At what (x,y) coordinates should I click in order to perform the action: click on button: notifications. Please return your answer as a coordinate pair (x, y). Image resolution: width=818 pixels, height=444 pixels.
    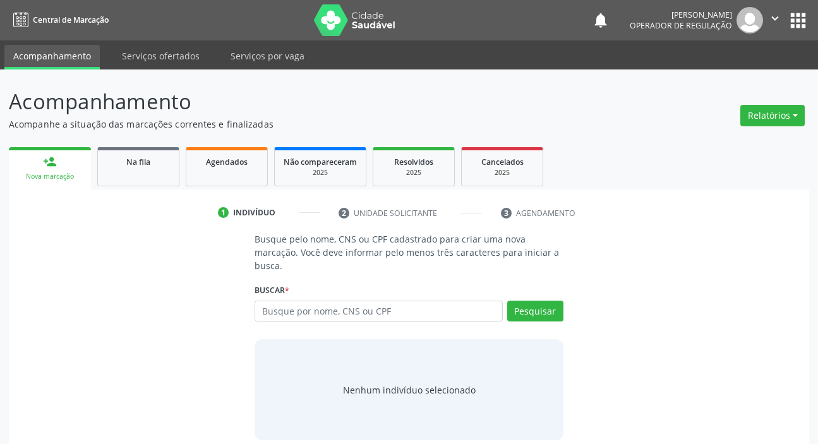
    Looking at the image, I should click on (601, 20).